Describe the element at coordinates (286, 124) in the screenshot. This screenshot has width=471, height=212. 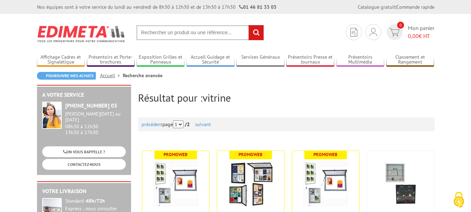
I see `div: page` at that location.